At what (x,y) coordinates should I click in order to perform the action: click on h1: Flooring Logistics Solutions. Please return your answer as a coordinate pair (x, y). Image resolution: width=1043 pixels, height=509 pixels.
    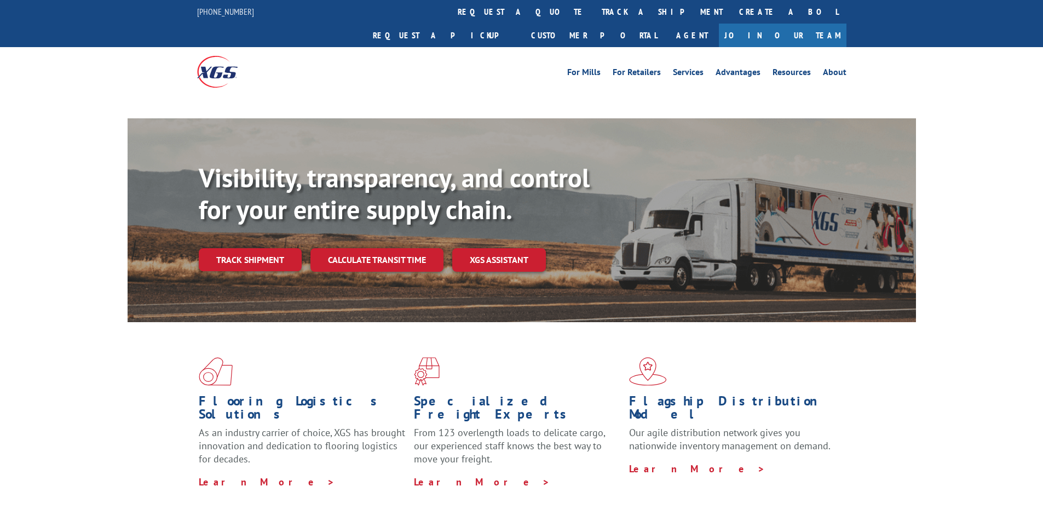
    Looking at the image, I should click on (302, 410).